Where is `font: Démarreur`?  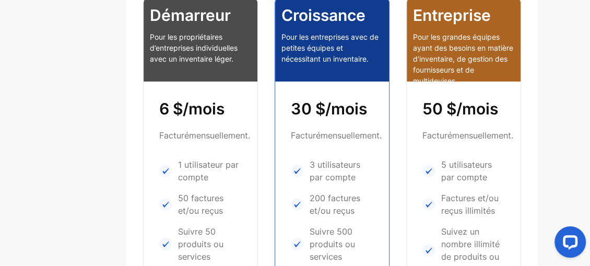 font: Démarreur is located at coordinates (190, 15).